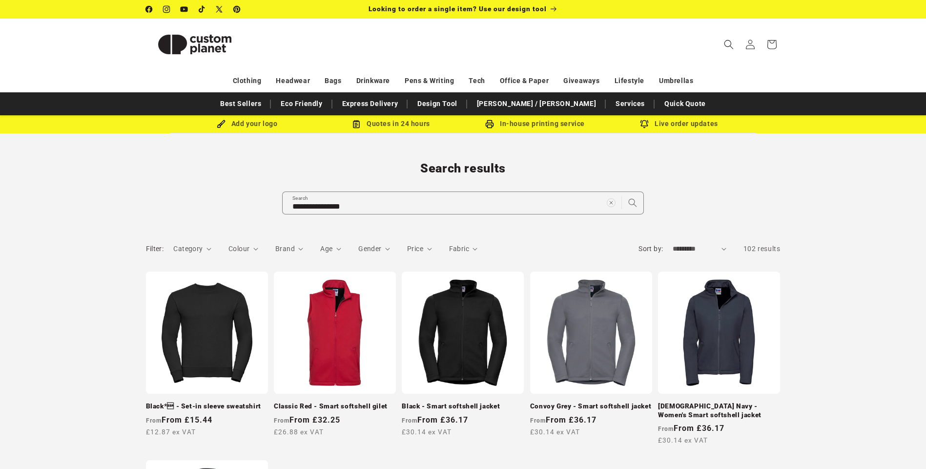  Describe the element at coordinates (679, 124) in the screenshot. I see `div: Live order updates` at that location.